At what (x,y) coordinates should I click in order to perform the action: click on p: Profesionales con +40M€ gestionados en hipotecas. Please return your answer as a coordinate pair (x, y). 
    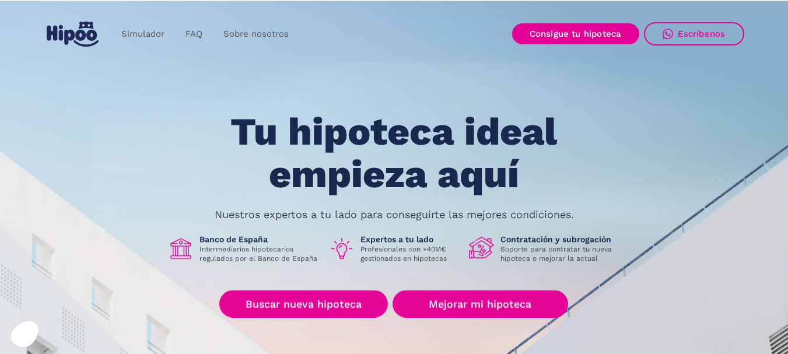
    Looking at the image, I should click on (410, 254).